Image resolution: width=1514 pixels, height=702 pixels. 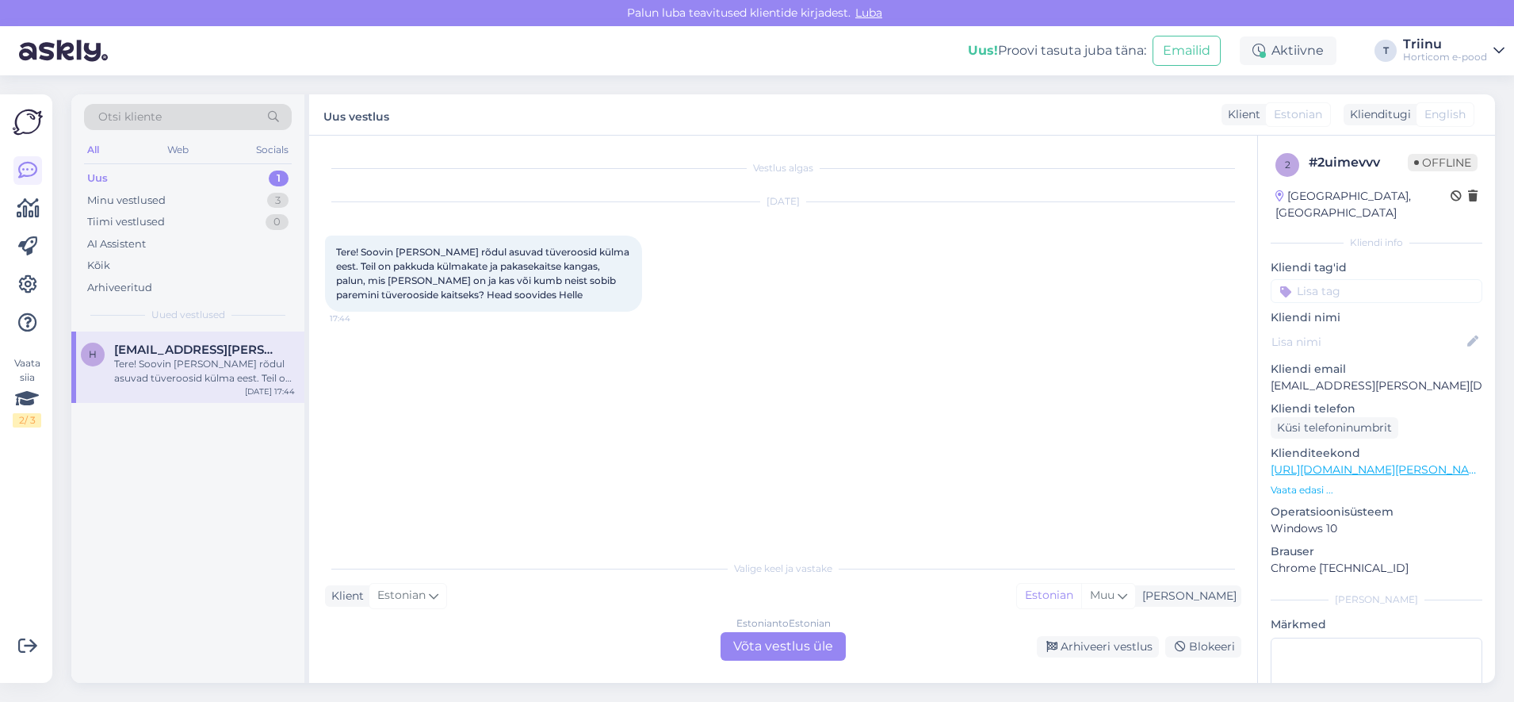 What do you see at coordinates (1288, 164) in the screenshot?
I see `span: 2` at bounding box center [1288, 164].